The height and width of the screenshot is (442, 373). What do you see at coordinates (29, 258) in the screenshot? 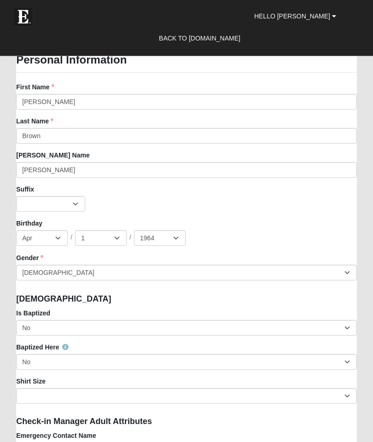
I see `label: Gender` at bounding box center [29, 258].